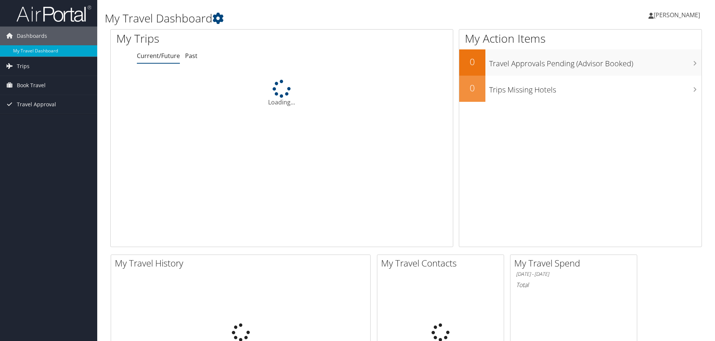 The width and height of the screenshot is (715, 341). What do you see at coordinates (595, 62) in the screenshot?
I see `h3: Travel Approvals Pending (Advisor Booked)` at bounding box center [595, 62].